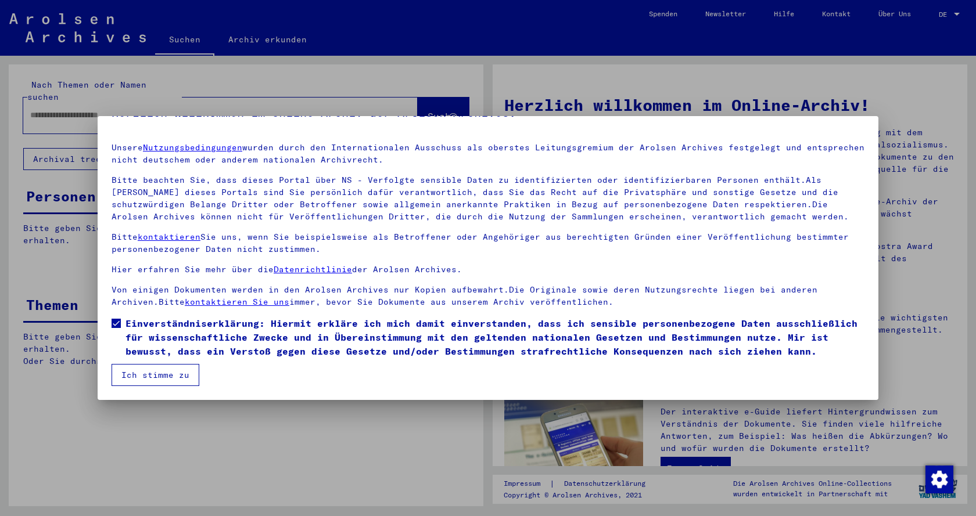 The height and width of the screenshot is (516, 976). I want to click on img: Zustimmung ändern, so click(939, 480).